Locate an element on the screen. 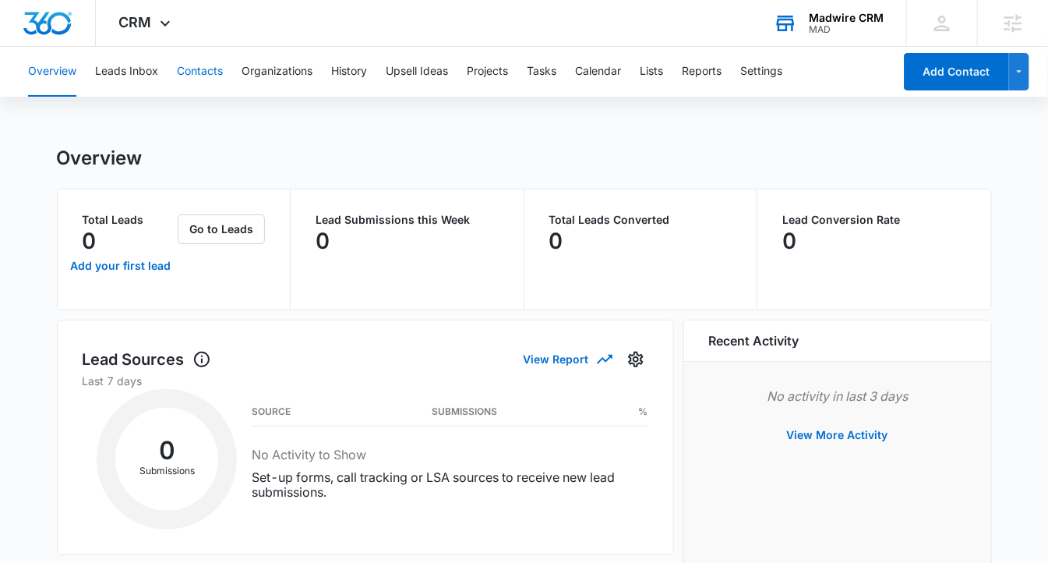  p: Lead Conversion Rate is located at coordinates (875, 220).